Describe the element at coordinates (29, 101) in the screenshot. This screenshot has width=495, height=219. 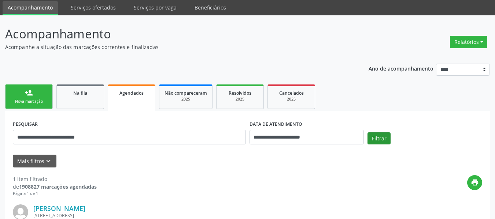
I see `div: Nova marcação` at that location.